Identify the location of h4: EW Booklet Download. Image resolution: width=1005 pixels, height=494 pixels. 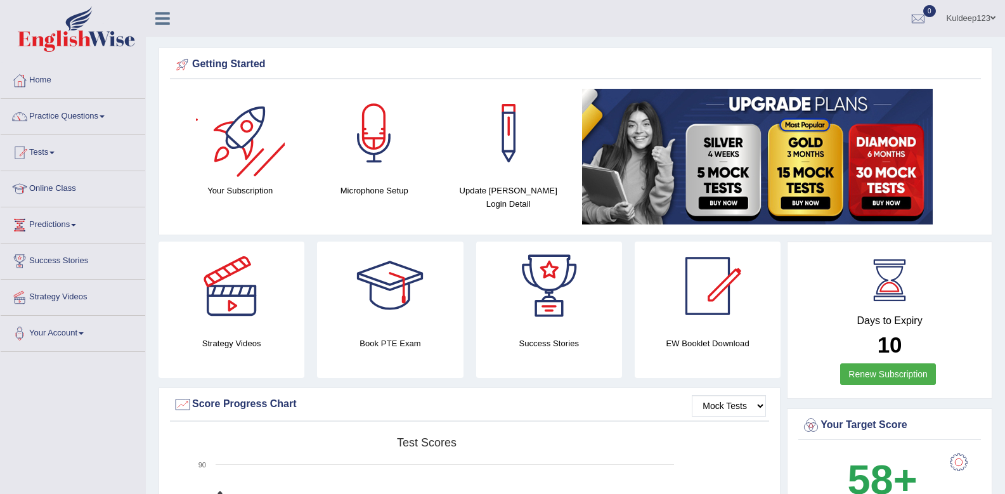
(708, 343).